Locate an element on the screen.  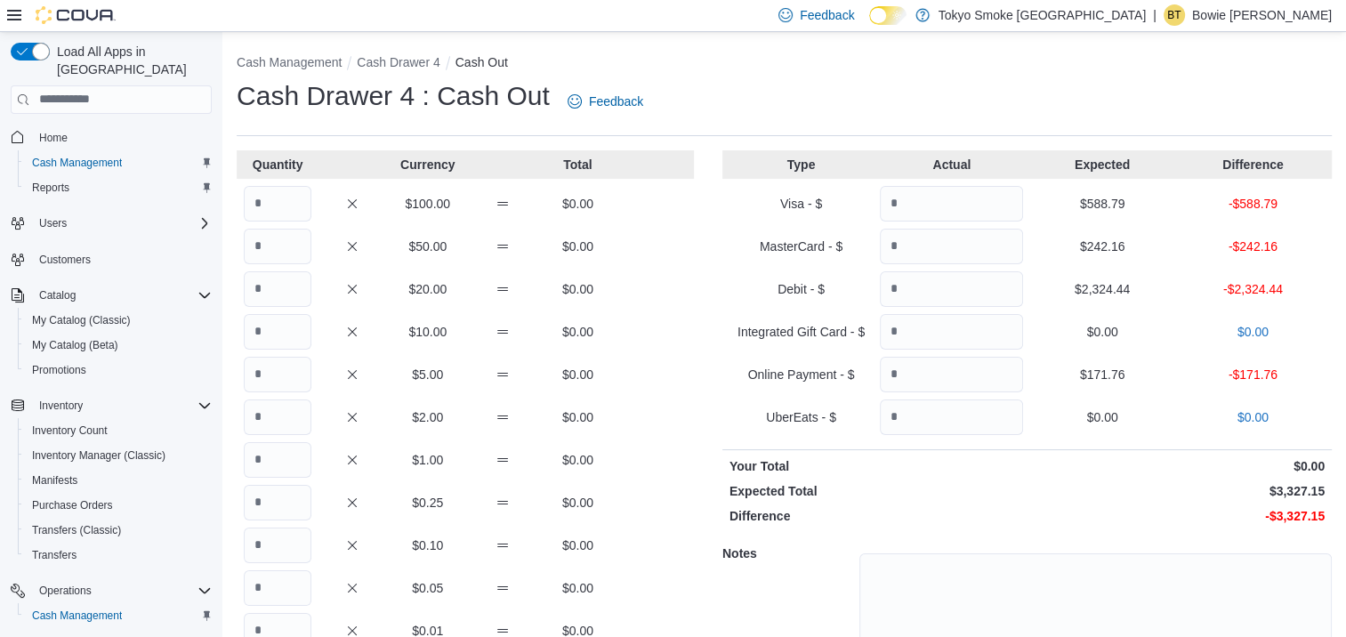
a: My Catalog (Beta) is located at coordinates (75, 345).